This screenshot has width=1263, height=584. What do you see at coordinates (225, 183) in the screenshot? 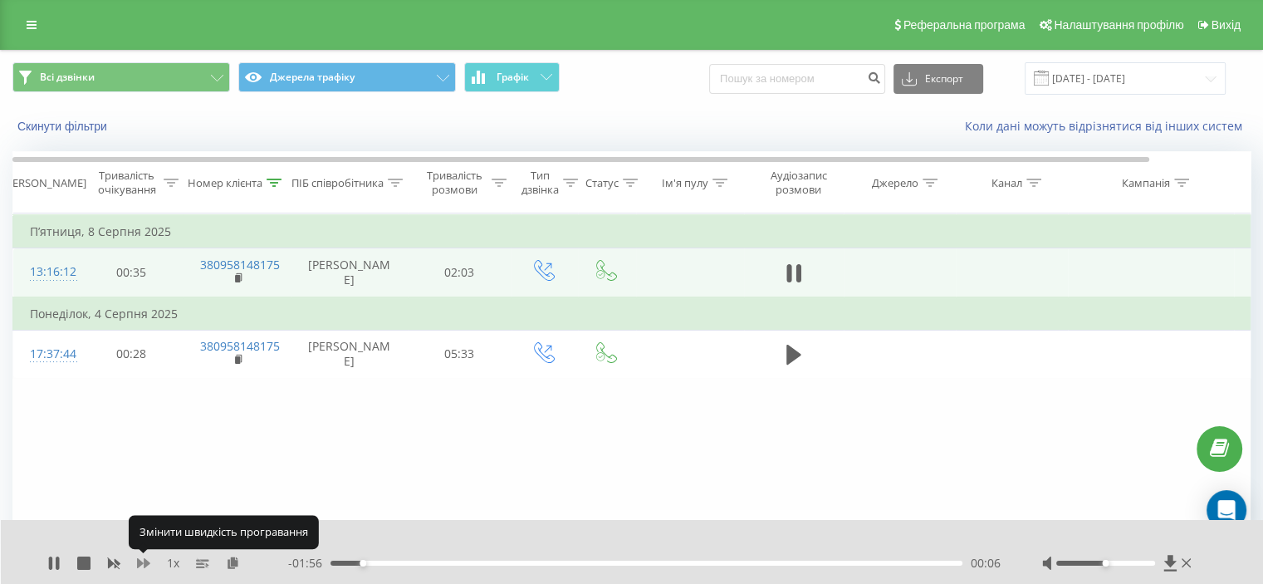
I see `div: Номер клієнта` at bounding box center [225, 183].